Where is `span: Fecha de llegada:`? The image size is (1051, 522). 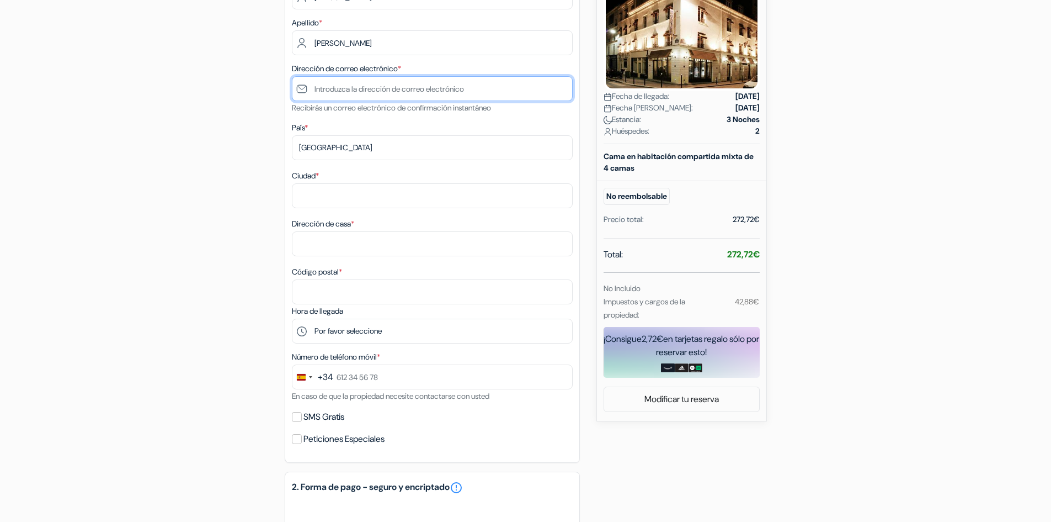
span: Fecha de llegada: is located at coordinates (636, 96).